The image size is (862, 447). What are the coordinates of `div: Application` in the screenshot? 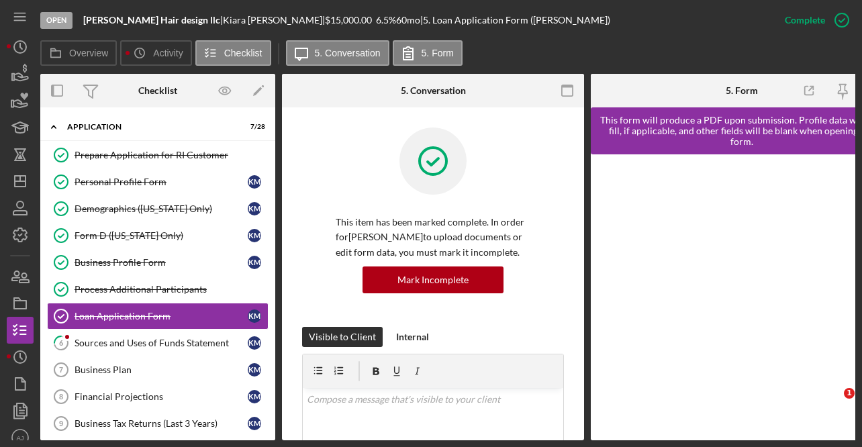 It's located at (149, 127).